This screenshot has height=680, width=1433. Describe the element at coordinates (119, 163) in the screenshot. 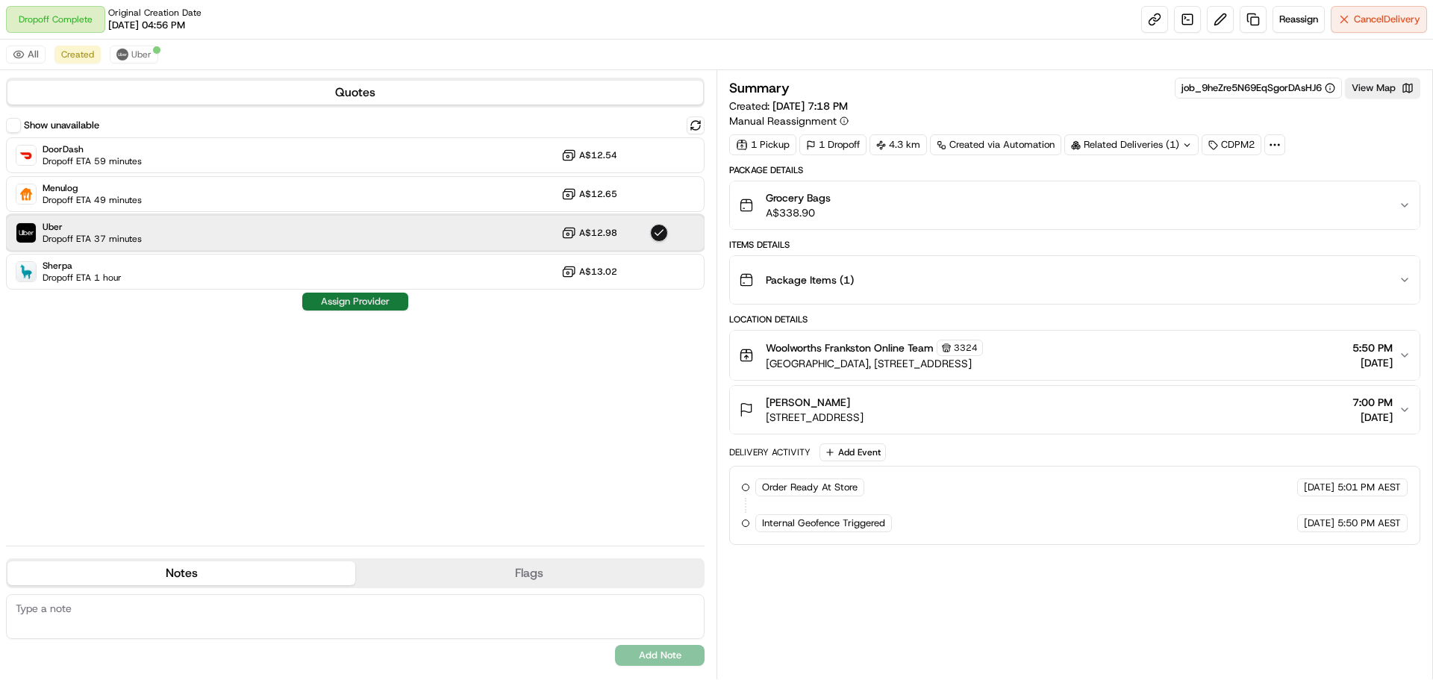

I see `div: We're available if you need us!` at that location.